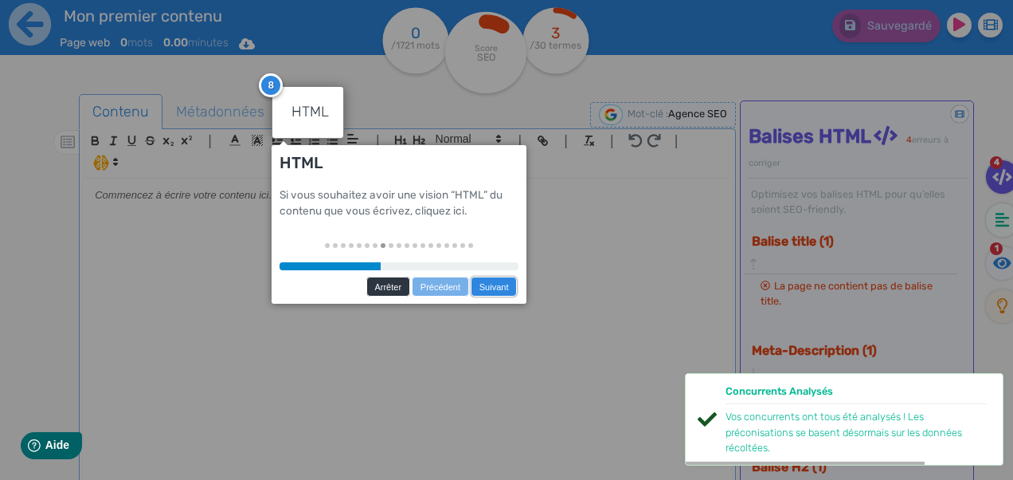 The image size is (1013, 480). I want to click on div: Concurrents Analysés, so click(856, 394).